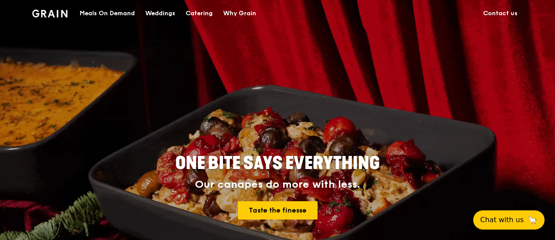  Describe the element at coordinates (160, 13) in the screenshot. I see `a: Weddings` at that location.